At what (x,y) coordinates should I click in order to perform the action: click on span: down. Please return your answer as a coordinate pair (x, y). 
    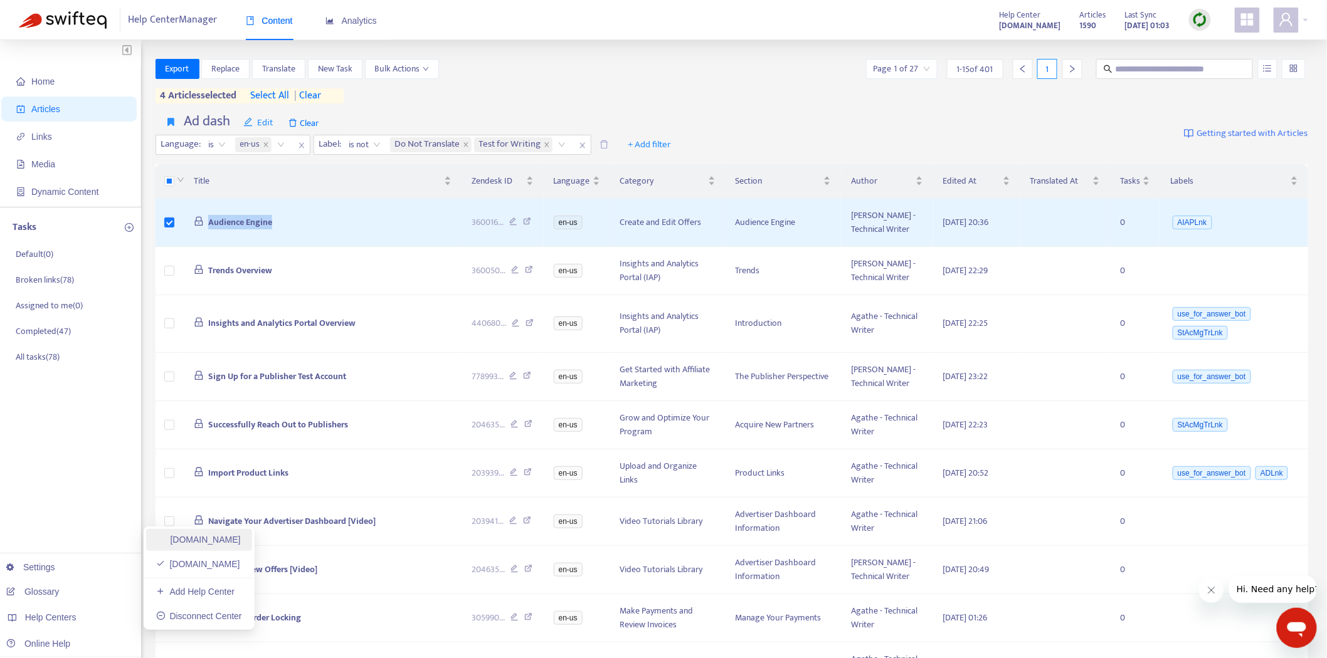
    Looking at the image, I should click on (181, 180).